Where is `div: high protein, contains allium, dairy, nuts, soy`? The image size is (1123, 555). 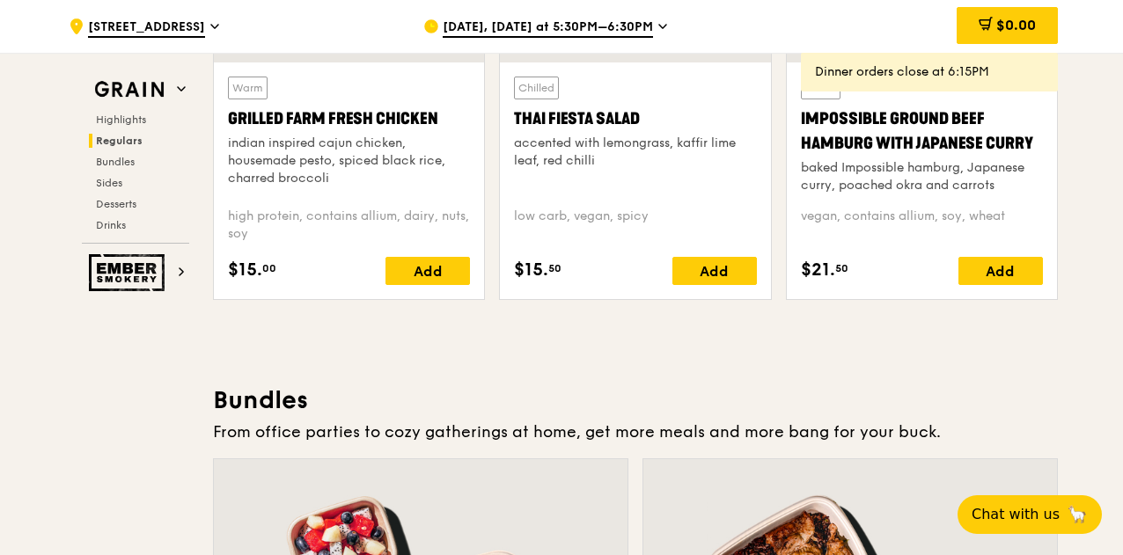
div: high protein, contains allium, dairy, nuts, soy is located at coordinates (349, 225).